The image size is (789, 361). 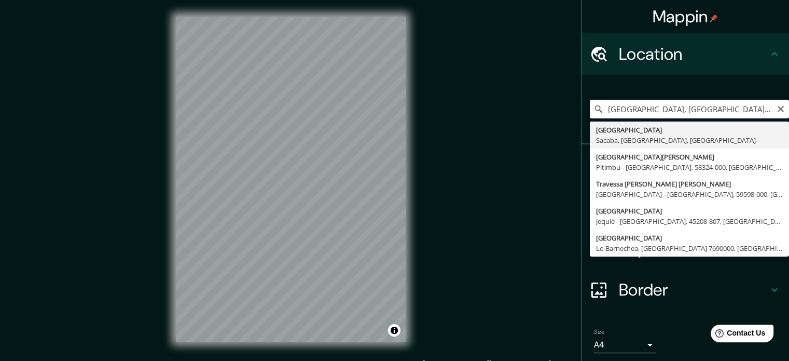 What do you see at coordinates (394, 330) in the screenshot?
I see `button: Toggle attribution` at bounding box center [394, 330].